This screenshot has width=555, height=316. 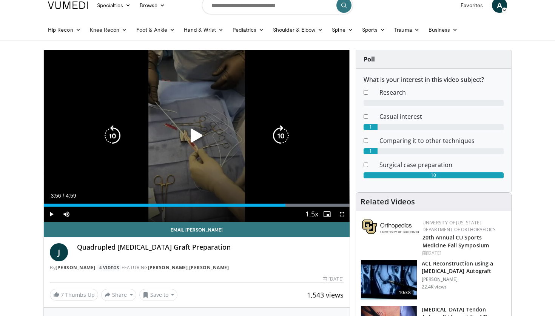 I want to click on span: J, so click(x=59, y=252).